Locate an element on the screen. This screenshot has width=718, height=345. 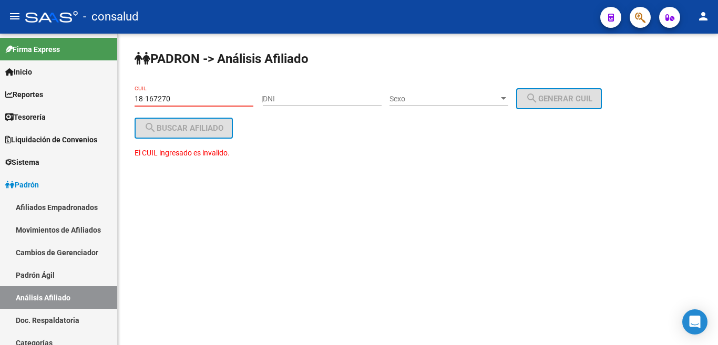
span: Padrón is located at coordinates (22, 185).